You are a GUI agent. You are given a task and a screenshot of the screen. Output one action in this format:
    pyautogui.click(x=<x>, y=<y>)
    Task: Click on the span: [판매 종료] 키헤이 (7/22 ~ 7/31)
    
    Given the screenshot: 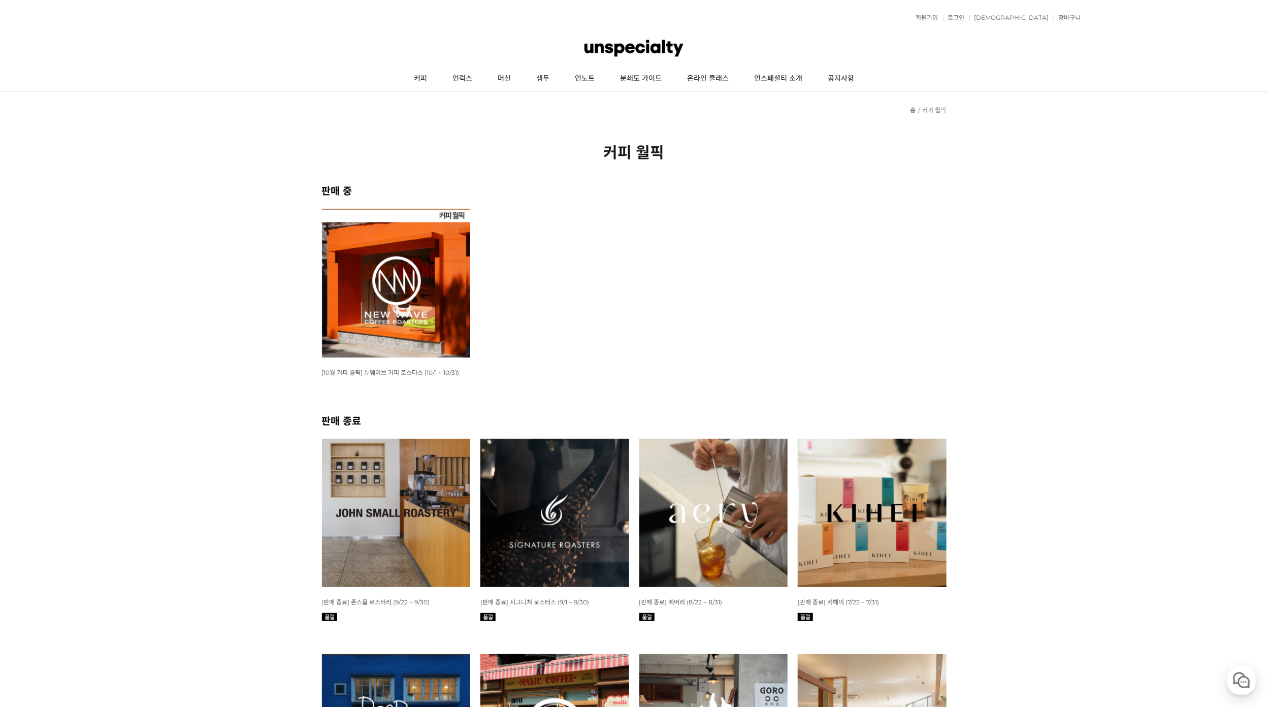 What is the action you would take?
    pyautogui.click(x=838, y=602)
    